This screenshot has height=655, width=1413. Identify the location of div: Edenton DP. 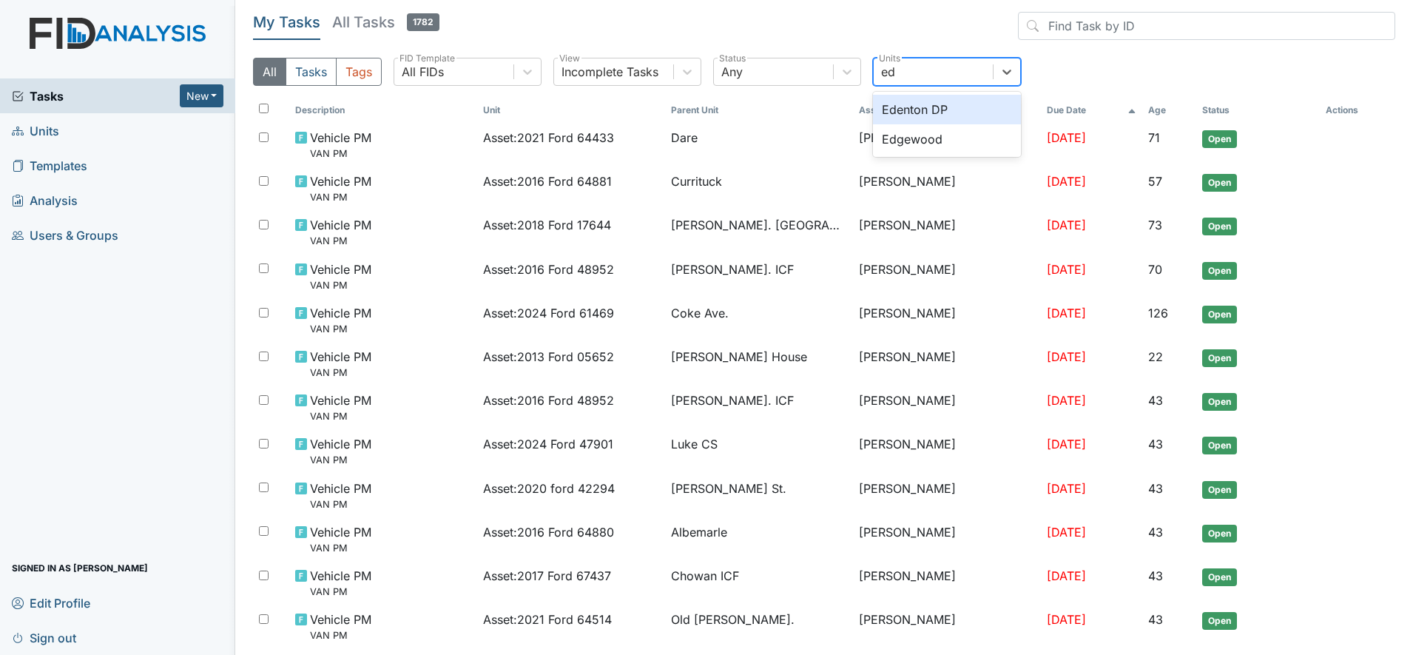
(947, 109).